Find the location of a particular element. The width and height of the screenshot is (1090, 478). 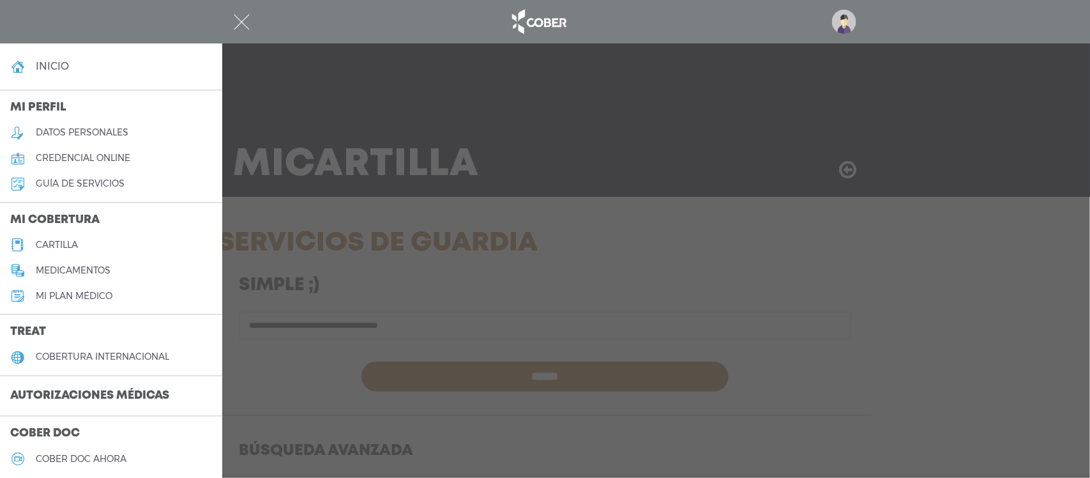

img: logo_cober_home-white.png is located at coordinates (538, 22).